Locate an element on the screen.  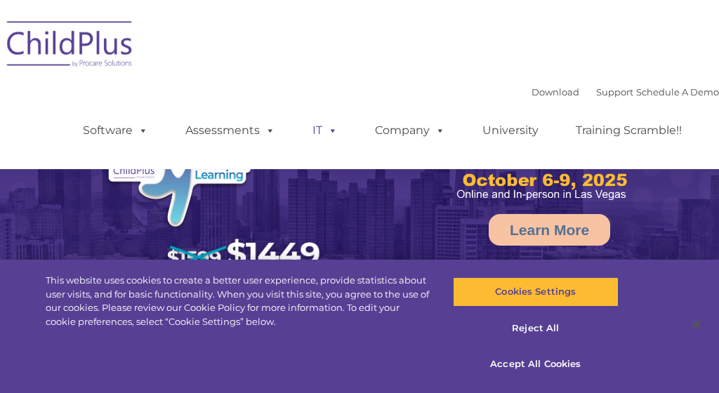
a: Training Scramble!! is located at coordinates (628, 131).